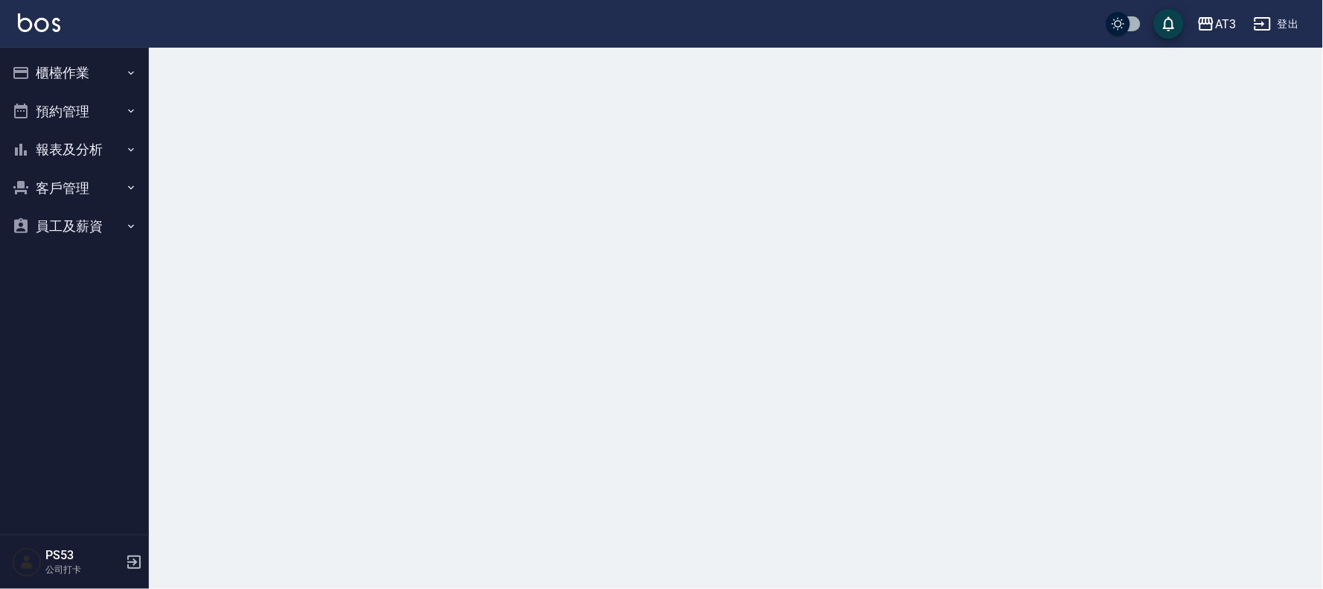  Describe the element at coordinates (27, 562) in the screenshot. I see `img: Person` at that location.